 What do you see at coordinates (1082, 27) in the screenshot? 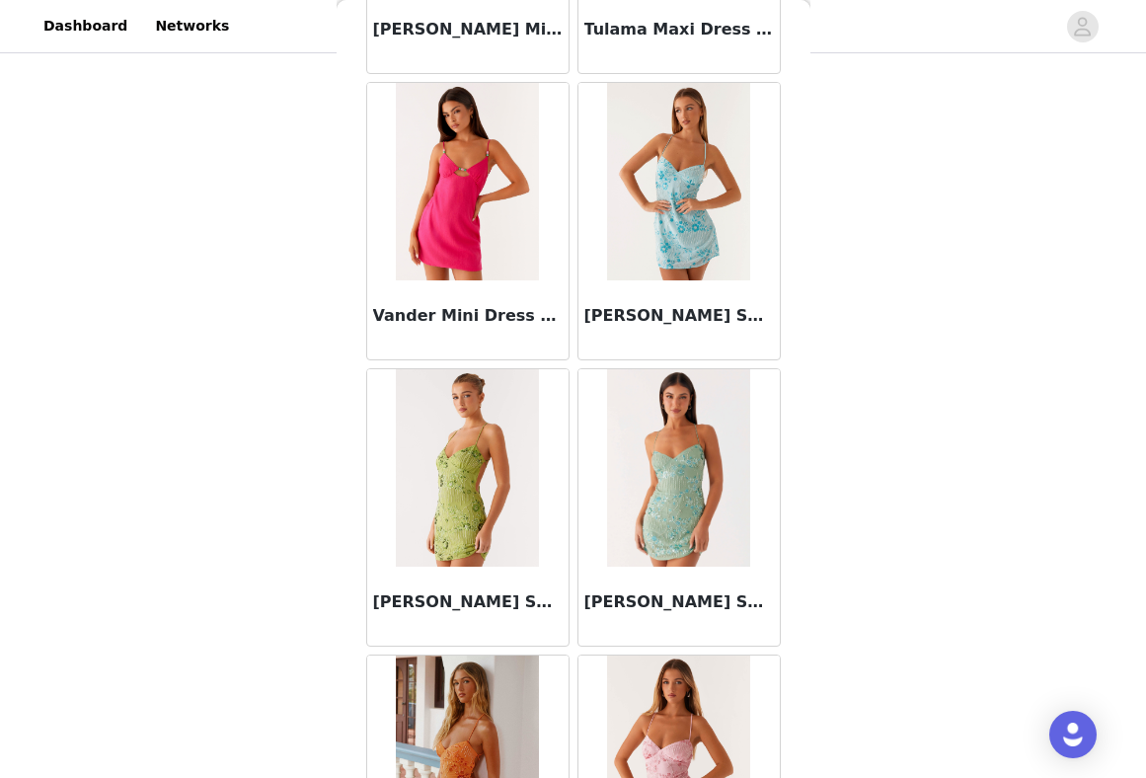
I see `div: avatar` at bounding box center [1082, 27].